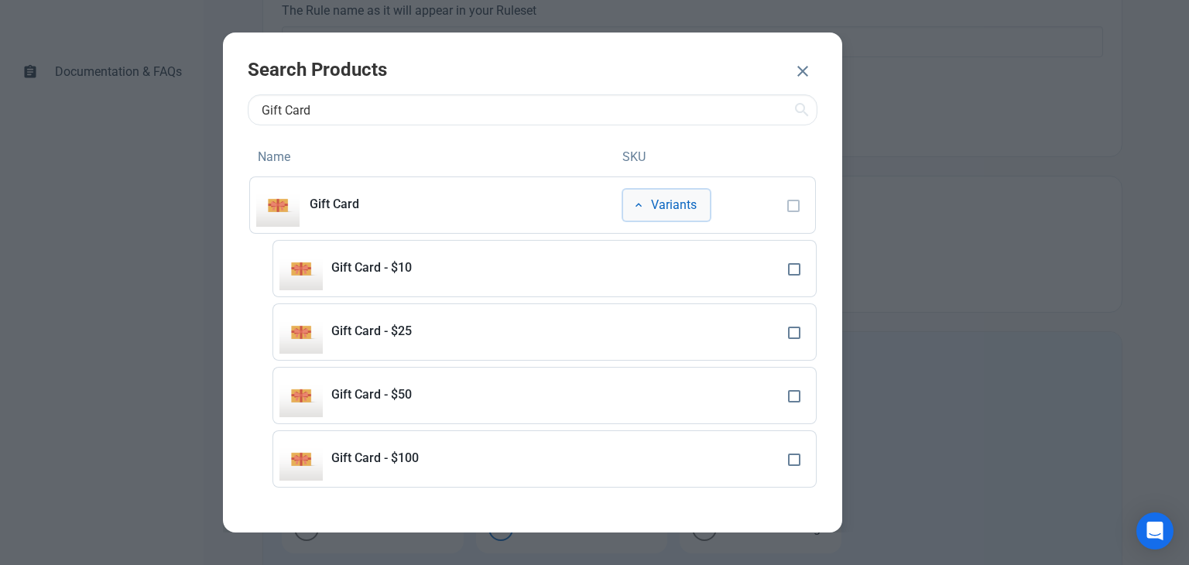 The width and height of the screenshot is (1189, 565). What do you see at coordinates (634, 157) in the screenshot?
I see `span: SKU` at bounding box center [634, 157].